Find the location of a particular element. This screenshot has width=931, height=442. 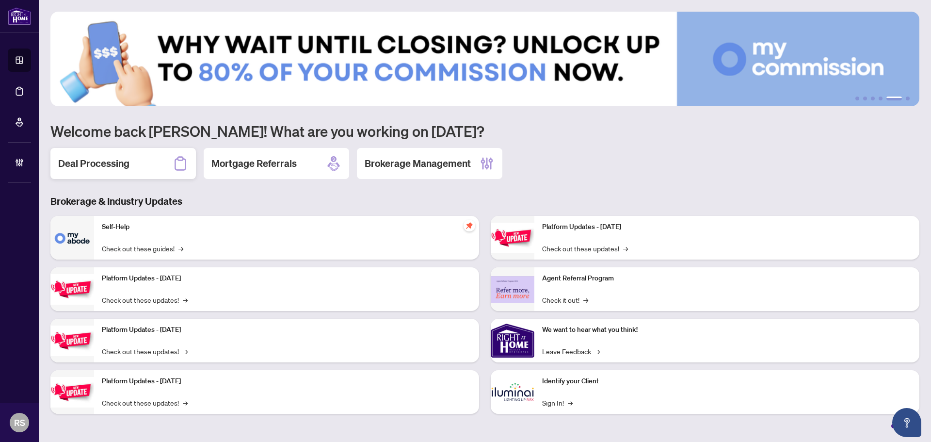

button: Open asap is located at coordinates (907, 423).